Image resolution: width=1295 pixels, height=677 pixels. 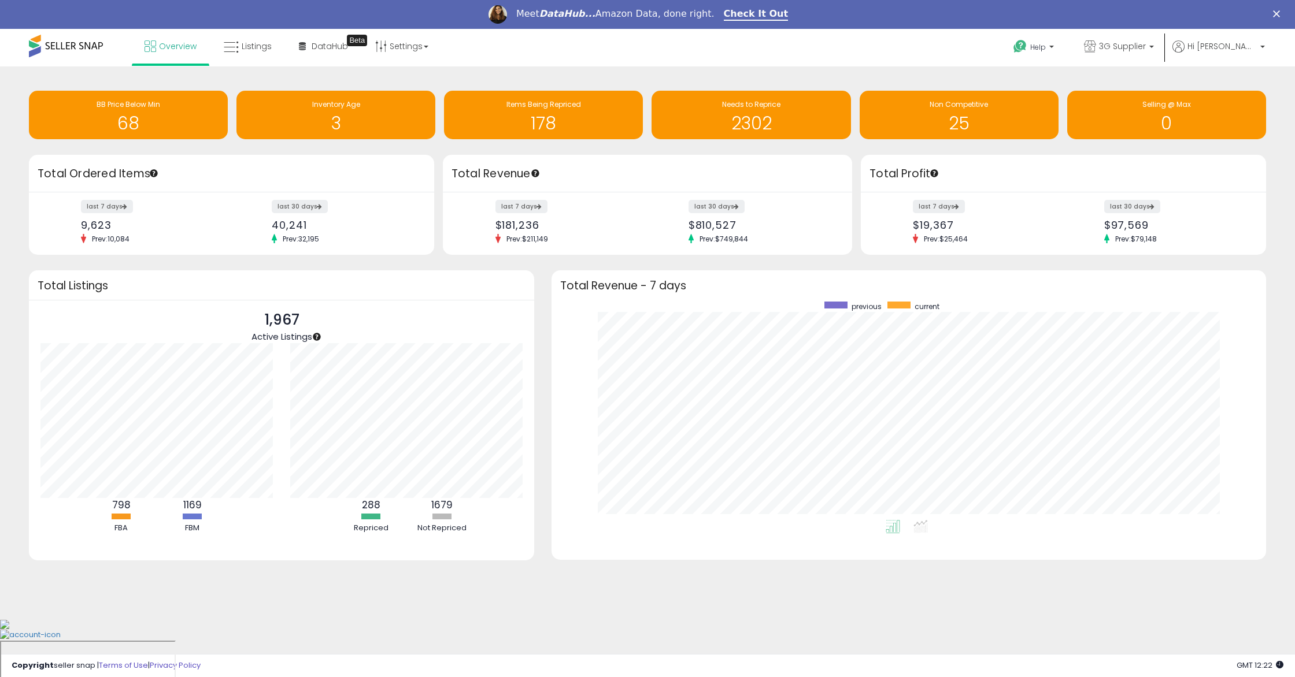 What do you see at coordinates (329, 46) in the screenshot?
I see `span: DataHub` at bounding box center [329, 46].